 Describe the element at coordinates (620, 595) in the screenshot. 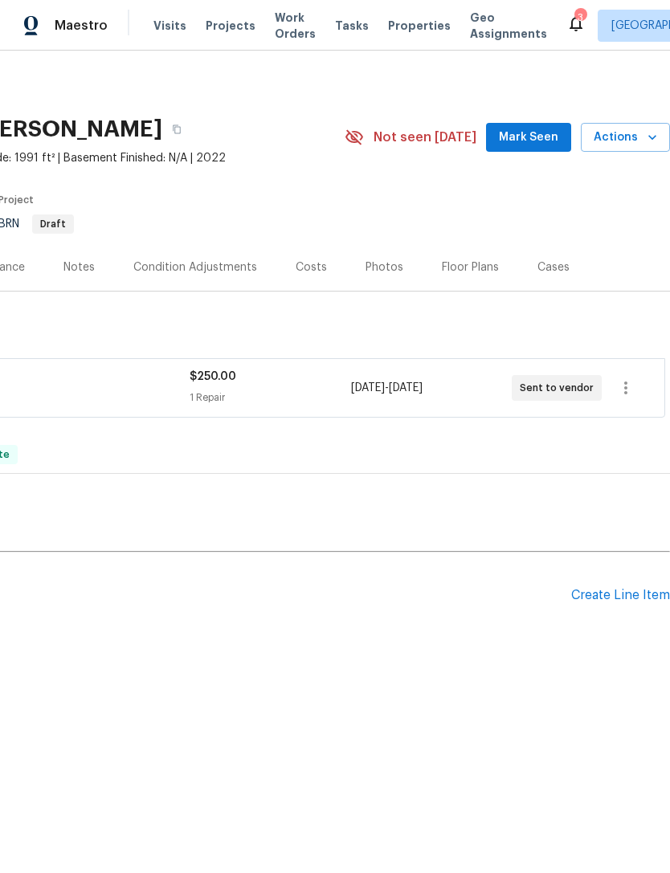

I see `div: Create Line Item` at that location.